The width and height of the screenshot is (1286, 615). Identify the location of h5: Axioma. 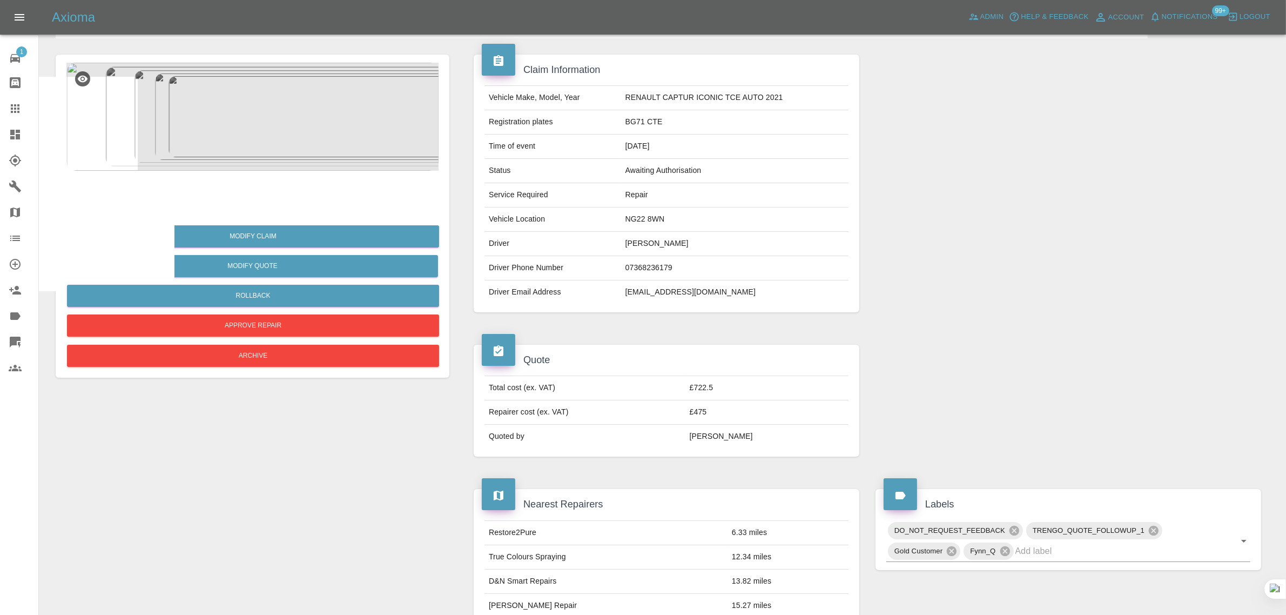
(73, 17).